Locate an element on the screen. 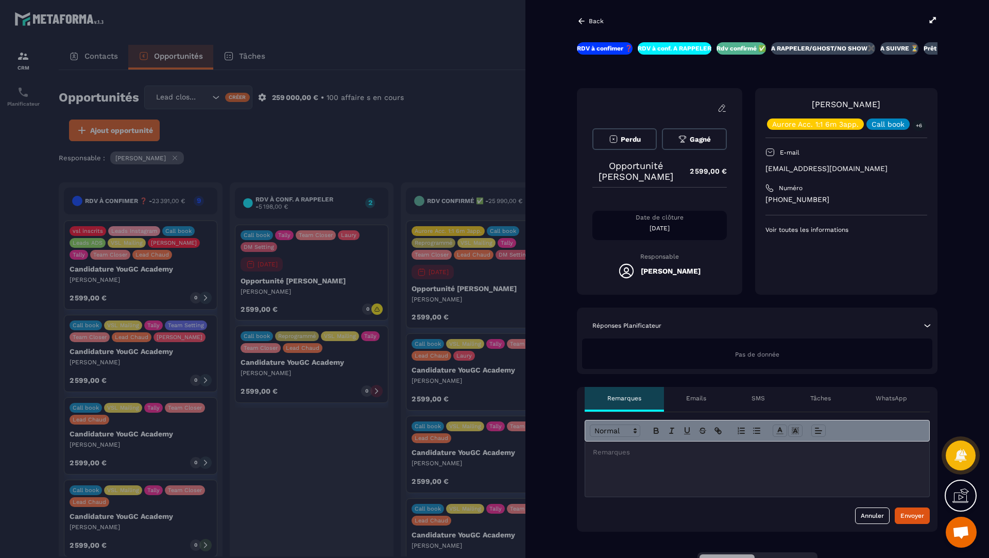  span: Gagné is located at coordinates (700, 139).